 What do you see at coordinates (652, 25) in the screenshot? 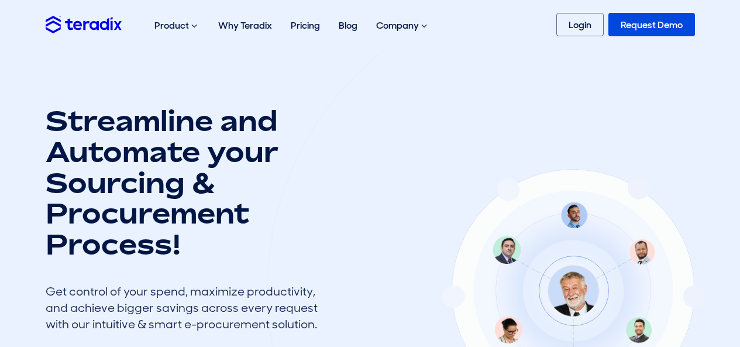
I see `a: Request Demo` at bounding box center [652, 25].